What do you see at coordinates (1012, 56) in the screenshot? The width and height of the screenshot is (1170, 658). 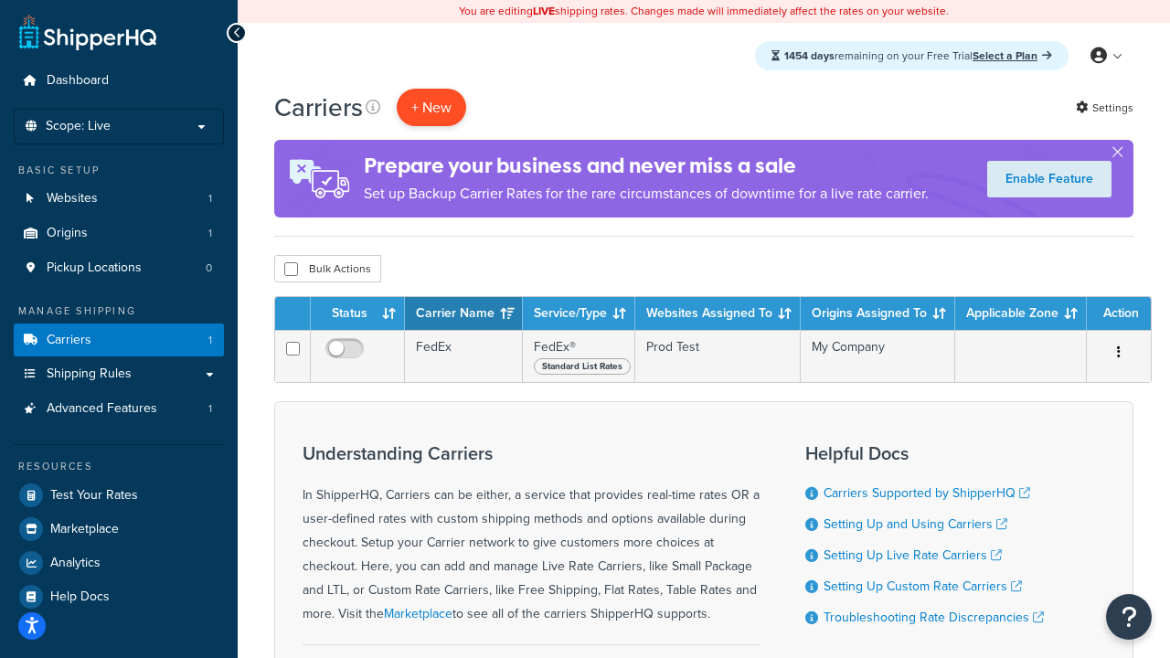 I see `a: Select a Plan` at bounding box center [1012, 56].